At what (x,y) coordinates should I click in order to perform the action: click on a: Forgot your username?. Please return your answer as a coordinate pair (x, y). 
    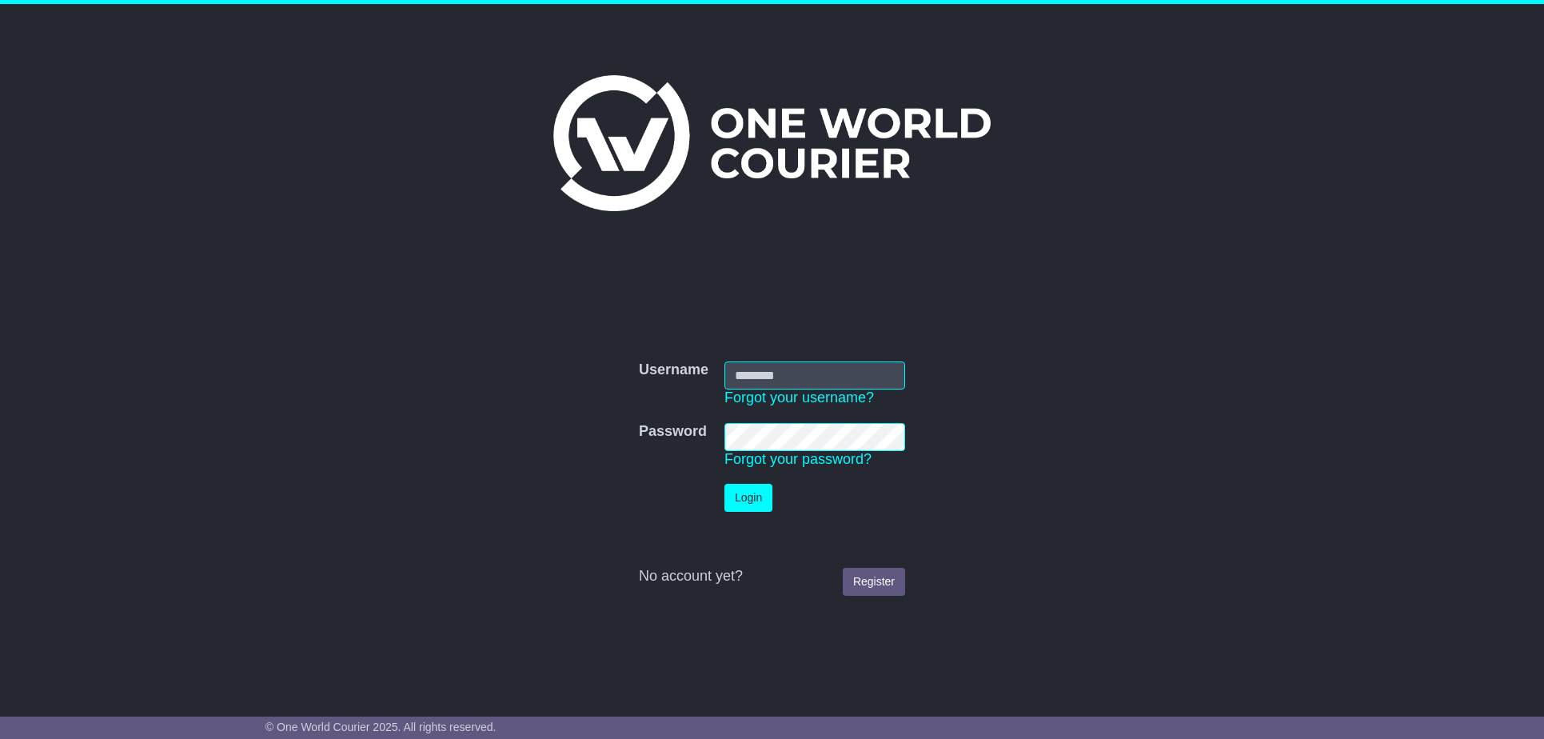
    Looking at the image, I should click on (799, 397).